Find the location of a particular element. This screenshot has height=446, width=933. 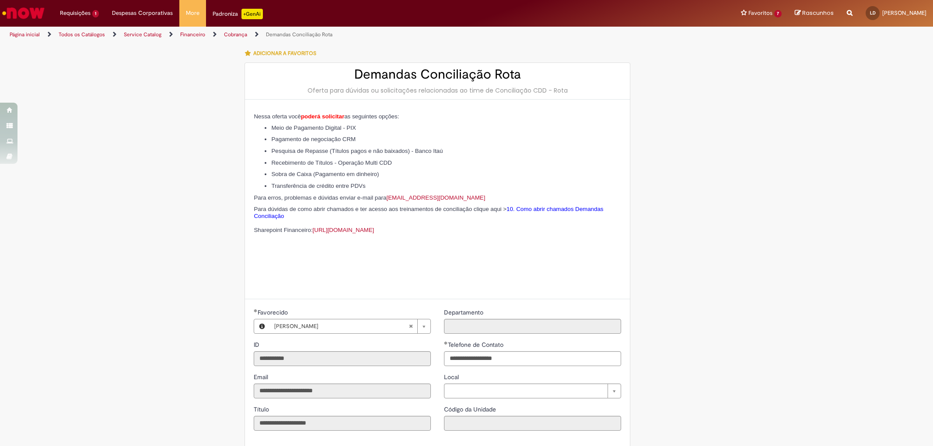

a: Service Catalog is located at coordinates (143, 35).